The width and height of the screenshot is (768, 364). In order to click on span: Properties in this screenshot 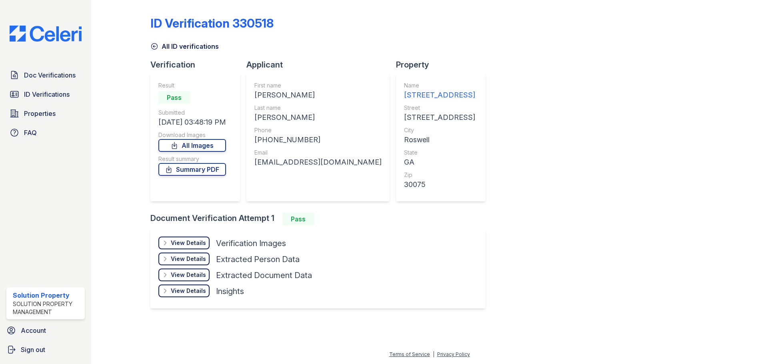, I will do `click(40, 114)`.